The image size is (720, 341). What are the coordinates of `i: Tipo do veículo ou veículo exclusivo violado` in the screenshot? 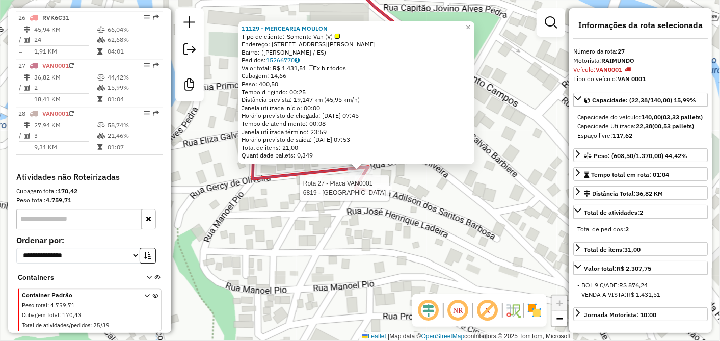 It's located at (628, 70).